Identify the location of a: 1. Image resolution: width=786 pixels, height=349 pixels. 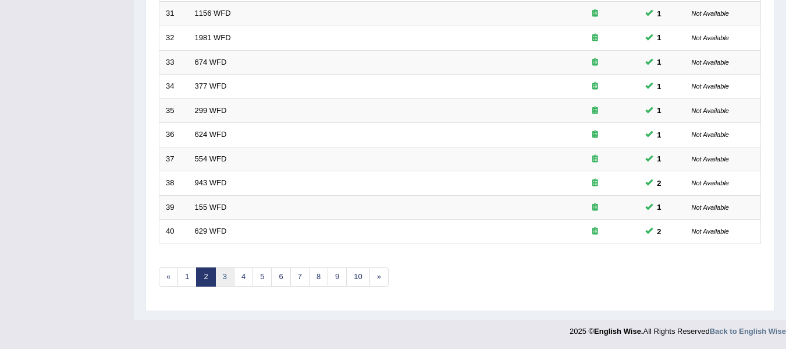
(187, 276).